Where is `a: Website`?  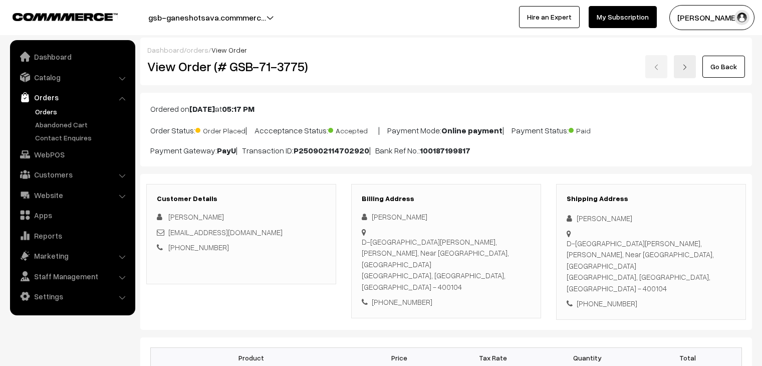
a: Website is located at coordinates (72, 195).